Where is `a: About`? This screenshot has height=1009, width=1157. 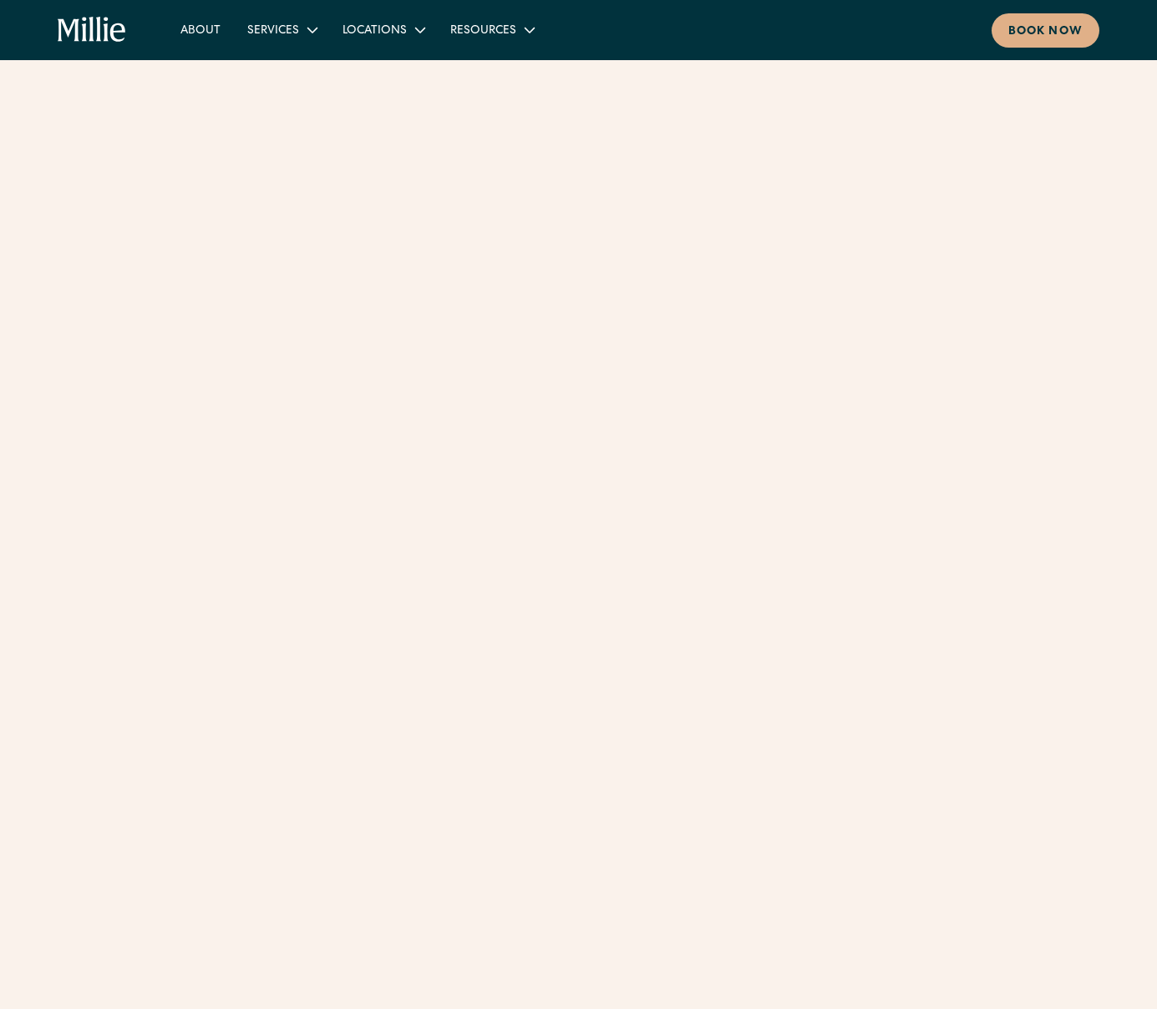
a: About is located at coordinates (200, 29).